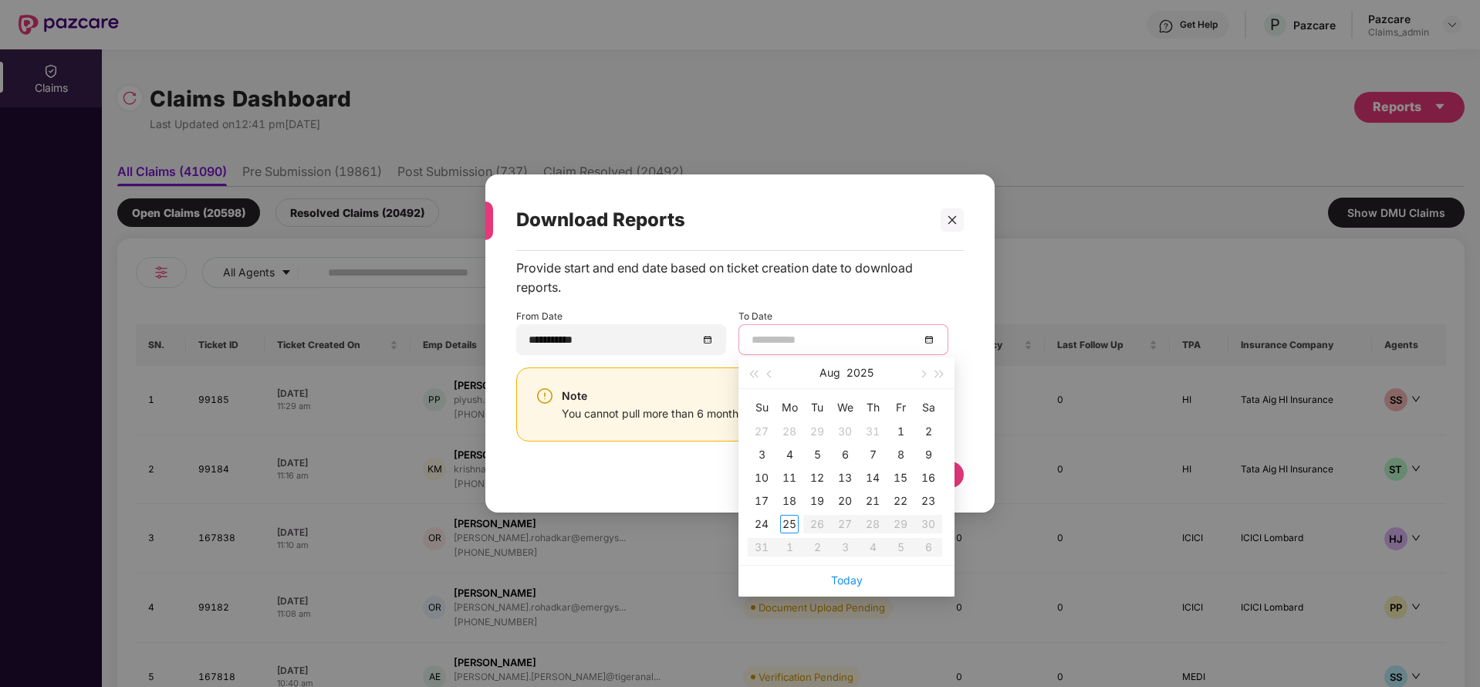 This screenshot has width=1480, height=687. I want to click on td: 2025-08-03, so click(761, 454).